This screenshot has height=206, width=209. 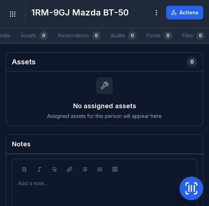 I want to click on span: Assigned assets for this person will appear here, so click(x=104, y=116).